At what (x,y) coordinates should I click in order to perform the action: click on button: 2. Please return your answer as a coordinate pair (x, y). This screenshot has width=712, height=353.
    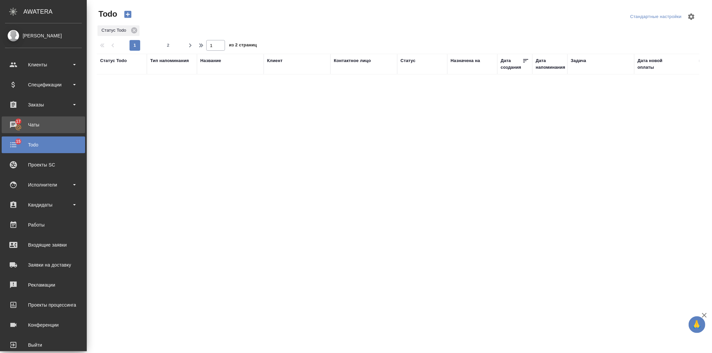
    Looking at the image, I should click on (168, 45).